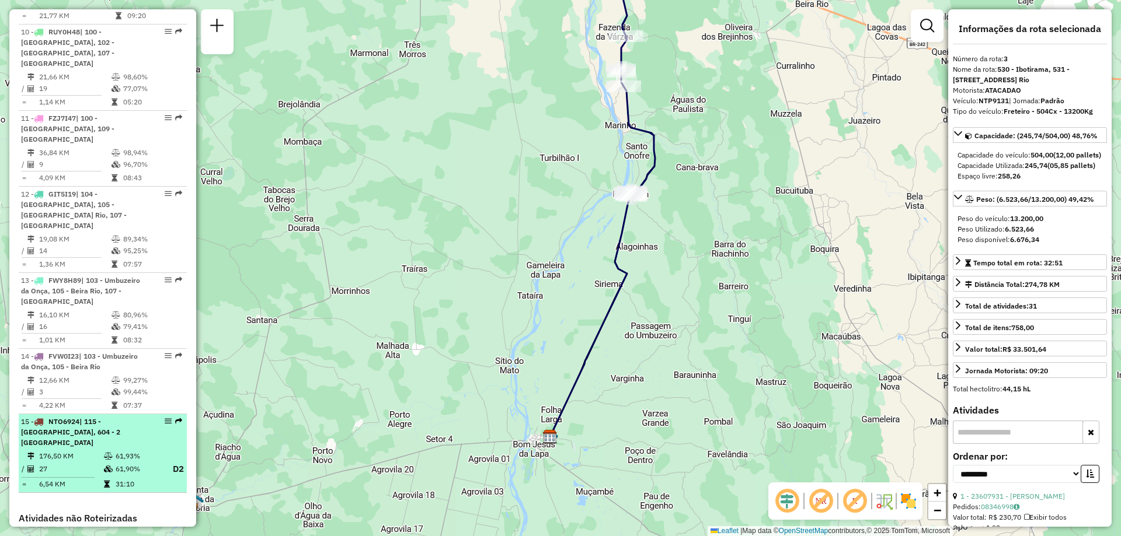  I want to click on strong: 44,15 hL, so click(1016, 389).